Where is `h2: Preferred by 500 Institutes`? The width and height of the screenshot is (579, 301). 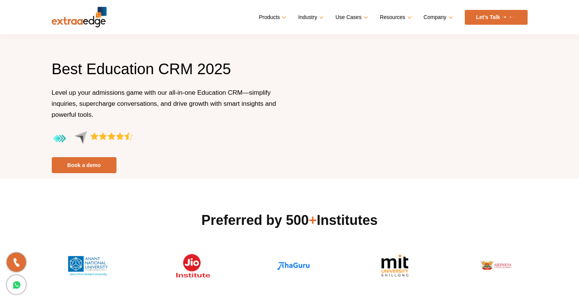 h2: Preferred by 500 Institutes is located at coordinates (290, 221).